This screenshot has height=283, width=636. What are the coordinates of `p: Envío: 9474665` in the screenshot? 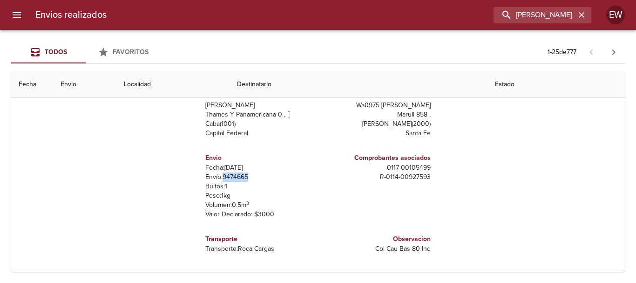 It's located at (260, 177).